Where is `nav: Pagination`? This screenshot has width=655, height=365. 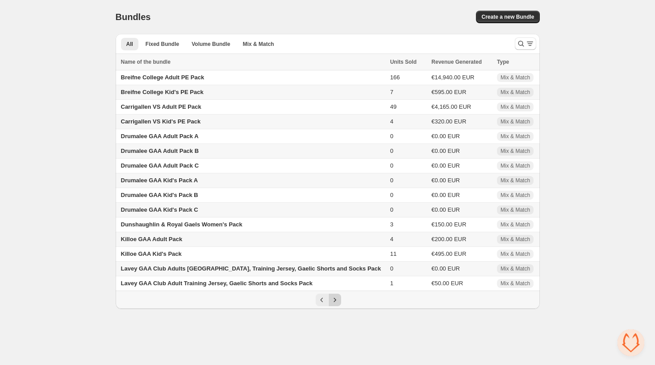
nav: Pagination is located at coordinates (328, 300).